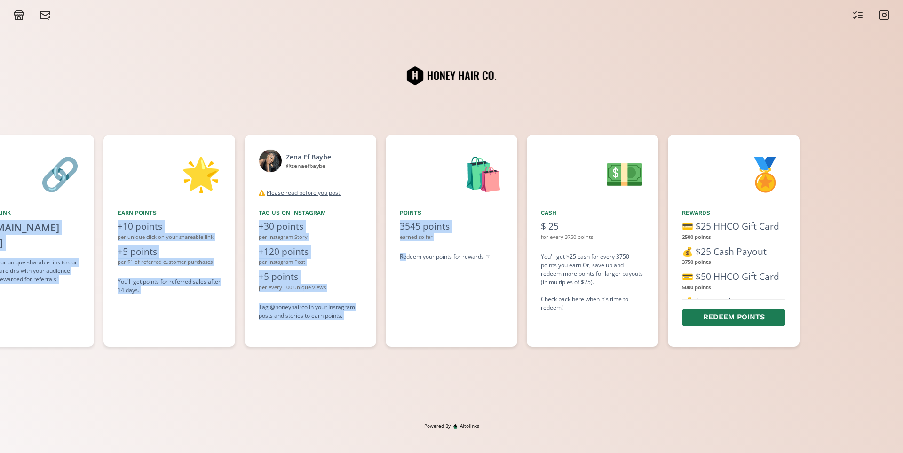  I want to click on div: +120 points, so click(310, 252).